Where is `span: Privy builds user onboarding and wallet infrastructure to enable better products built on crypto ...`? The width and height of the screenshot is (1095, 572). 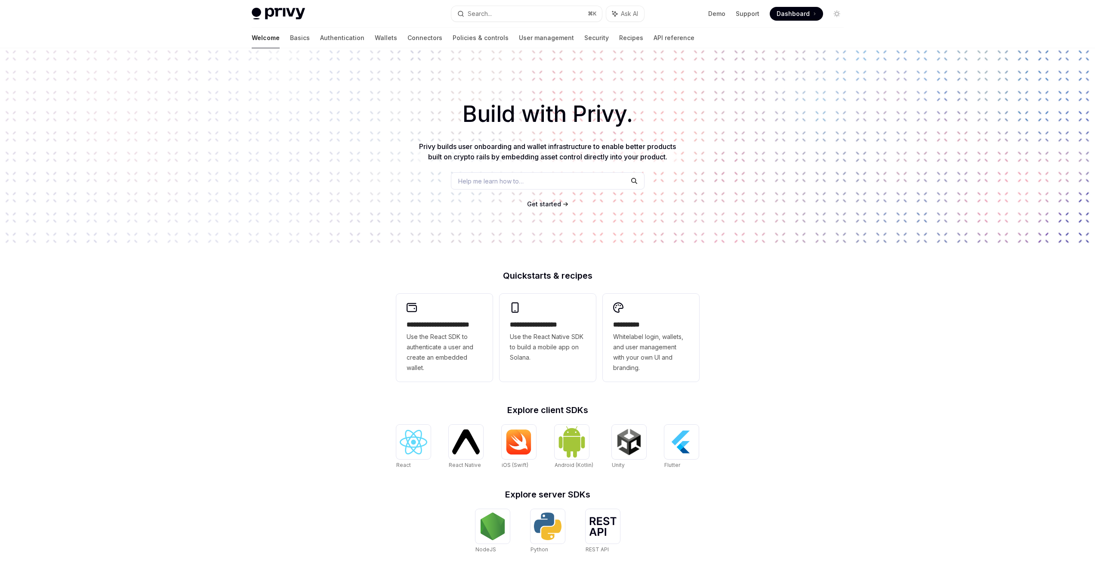 span: Privy builds user onboarding and wallet infrastructure to enable better products built on crypto ... is located at coordinates (547, 151).